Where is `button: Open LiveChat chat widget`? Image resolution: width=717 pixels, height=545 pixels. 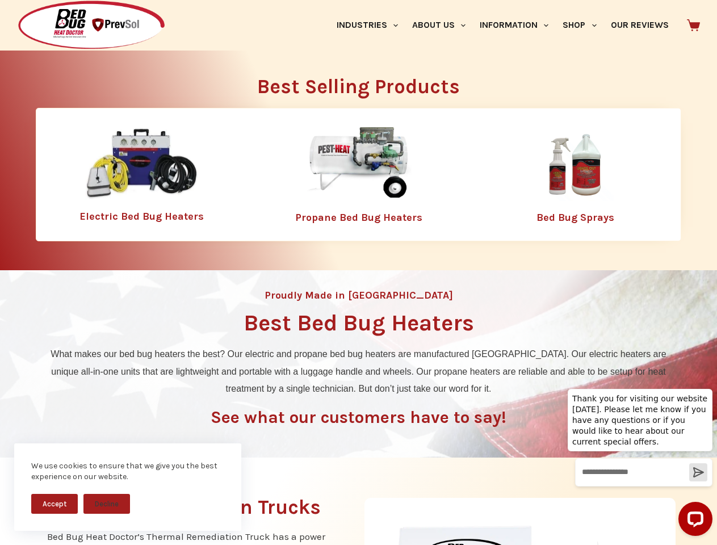 button: Open LiveChat chat widget is located at coordinates (137, 141).